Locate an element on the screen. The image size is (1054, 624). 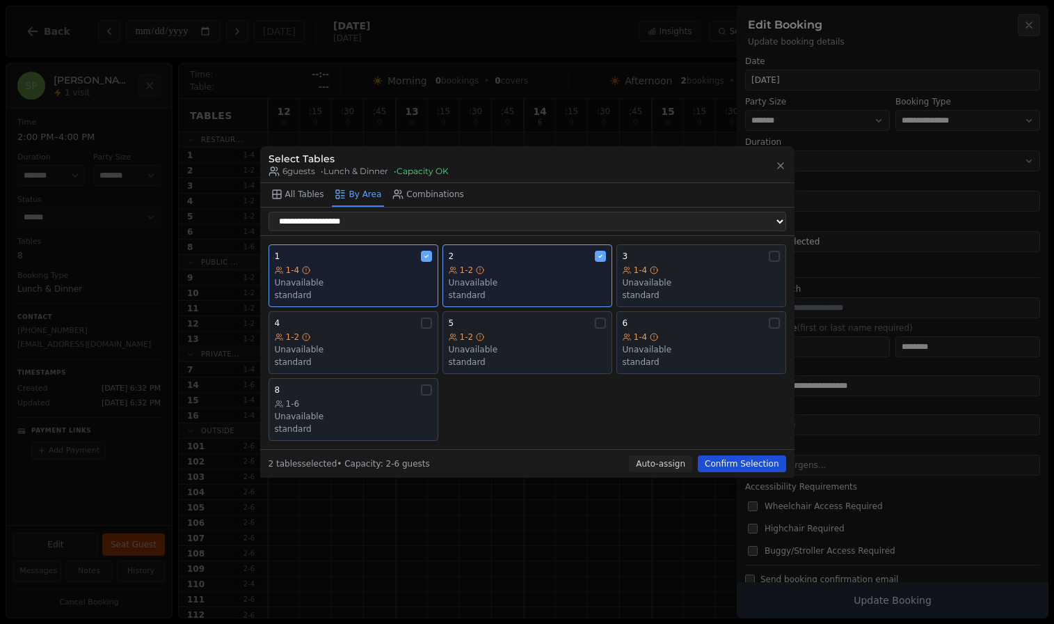
button: 21-2Unavailablestandard is located at coordinates (528, 276).